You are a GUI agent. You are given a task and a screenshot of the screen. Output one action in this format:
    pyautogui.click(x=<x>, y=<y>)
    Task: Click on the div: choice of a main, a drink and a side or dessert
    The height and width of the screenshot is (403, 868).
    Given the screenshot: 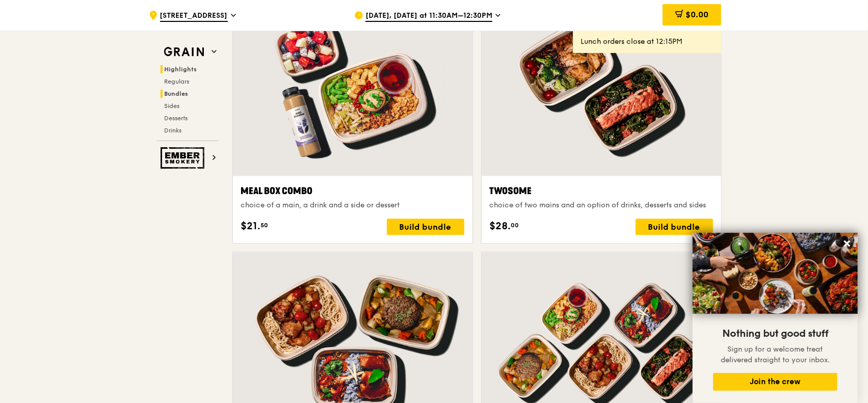 What is the action you would take?
    pyautogui.click(x=353, y=205)
    